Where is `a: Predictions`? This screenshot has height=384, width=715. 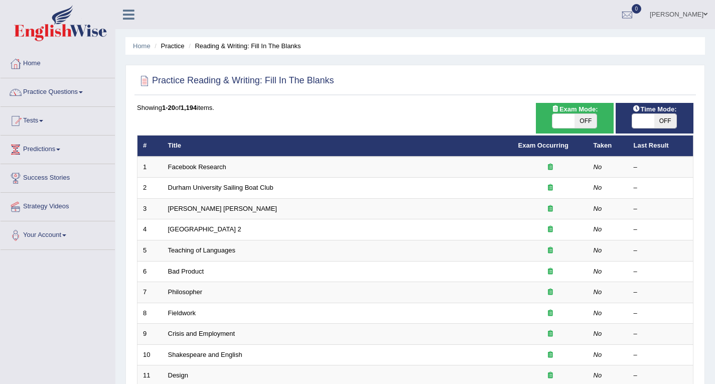 a: Predictions is located at coordinates (58, 148).